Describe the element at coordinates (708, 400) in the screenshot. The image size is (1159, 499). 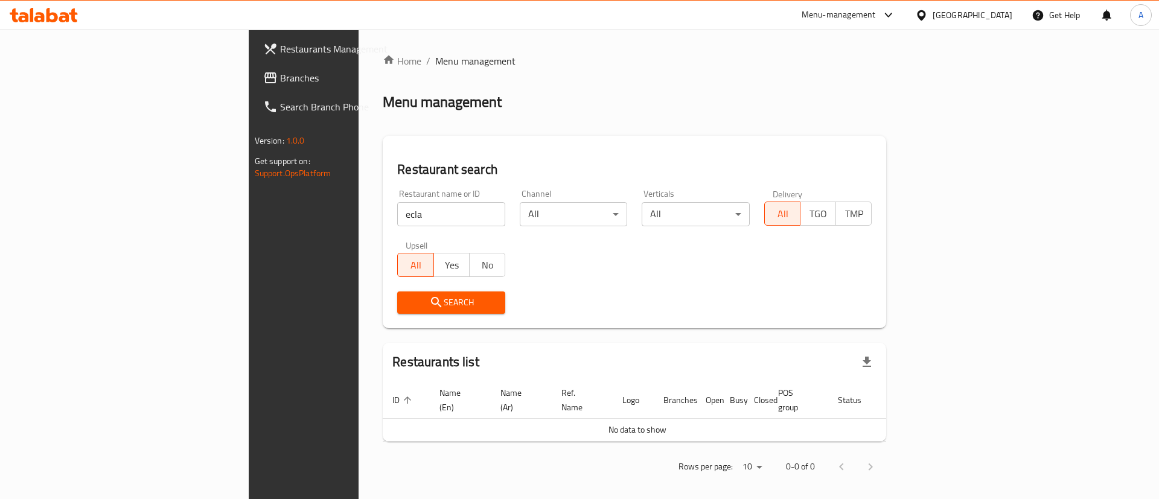
I see `th: Open` at that location.